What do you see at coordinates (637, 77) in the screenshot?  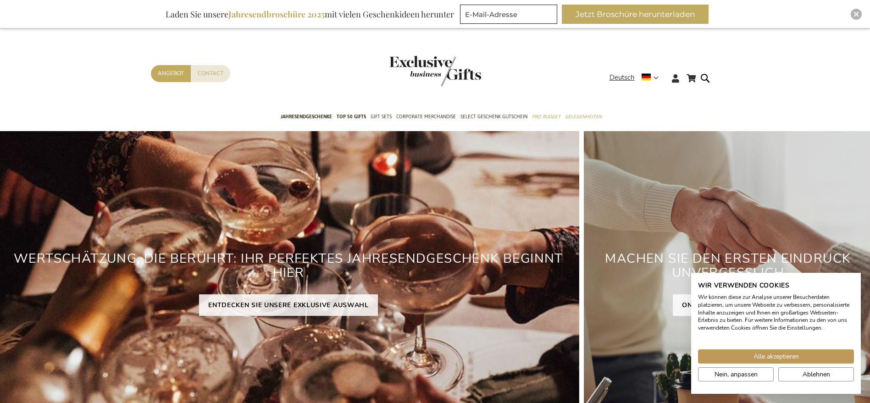 I see `div: Deutsch` at bounding box center [637, 77].